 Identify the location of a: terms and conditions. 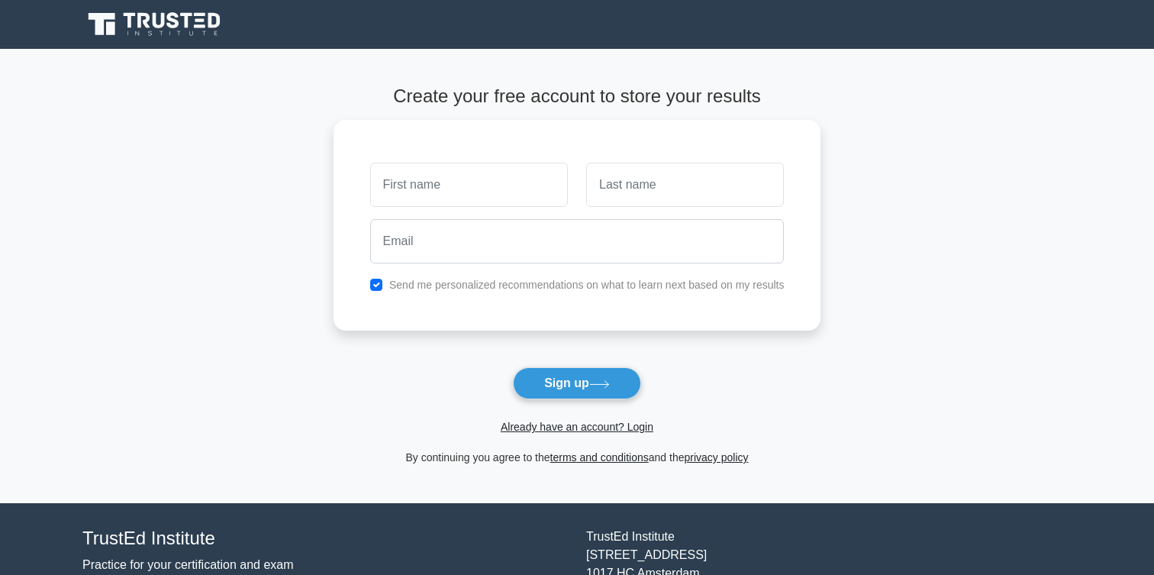
(599, 457).